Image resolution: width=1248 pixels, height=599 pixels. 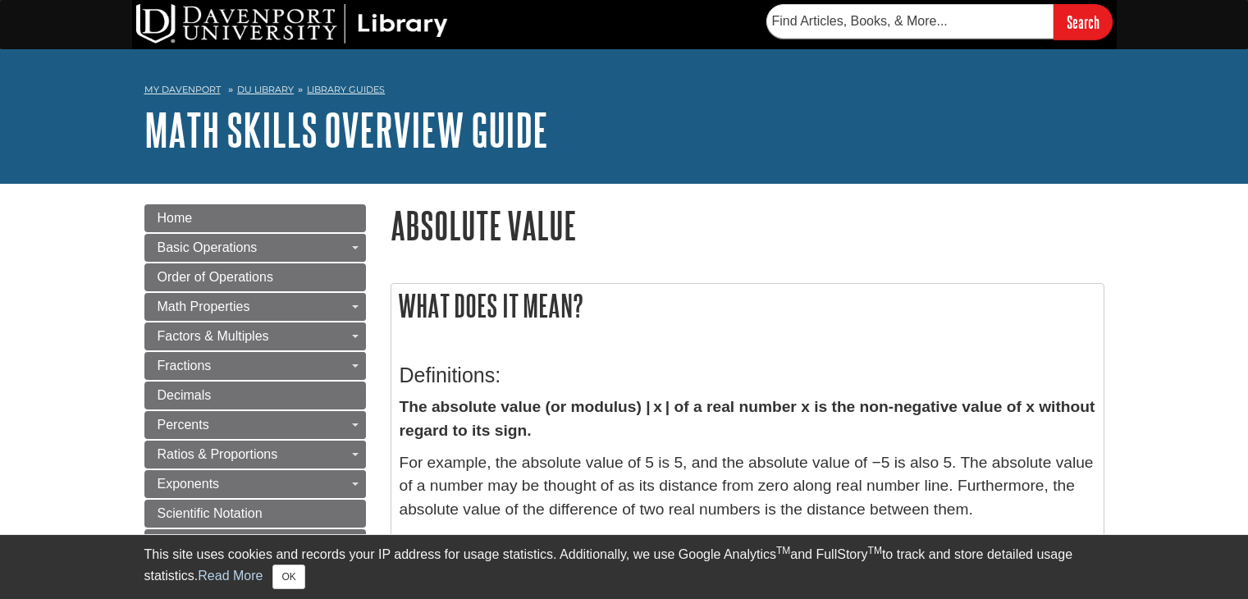 I want to click on a: Factors & Multiples, so click(x=255, y=336).